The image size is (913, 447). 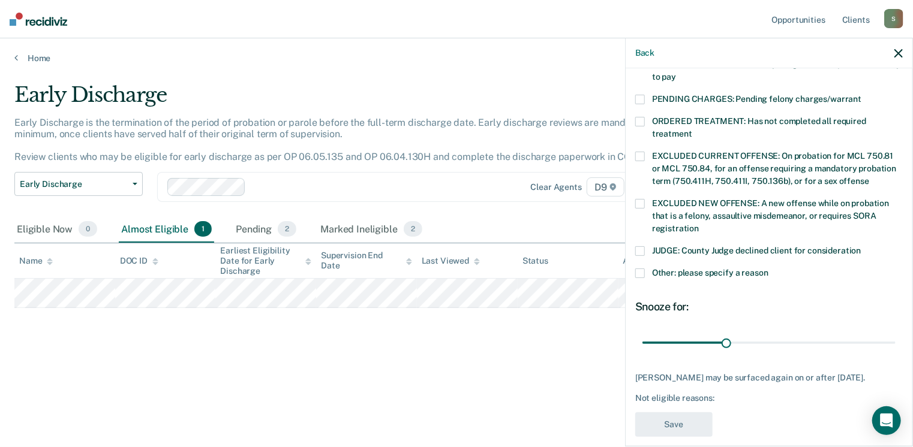 I want to click on span: Other: please specify a reason, so click(x=710, y=273).